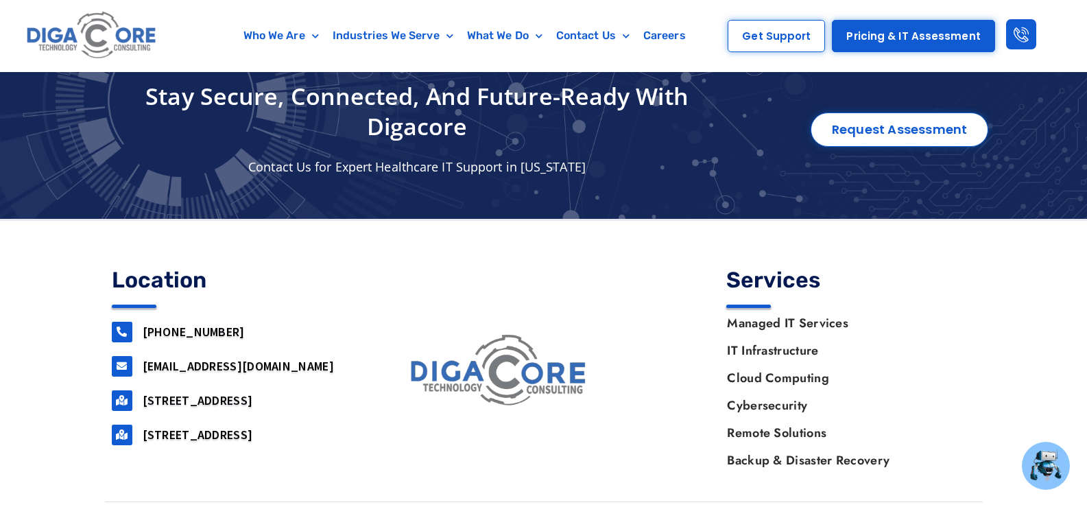  Describe the element at coordinates (281, 36) in the screenshot. I see `a: Who We Are` at that location.